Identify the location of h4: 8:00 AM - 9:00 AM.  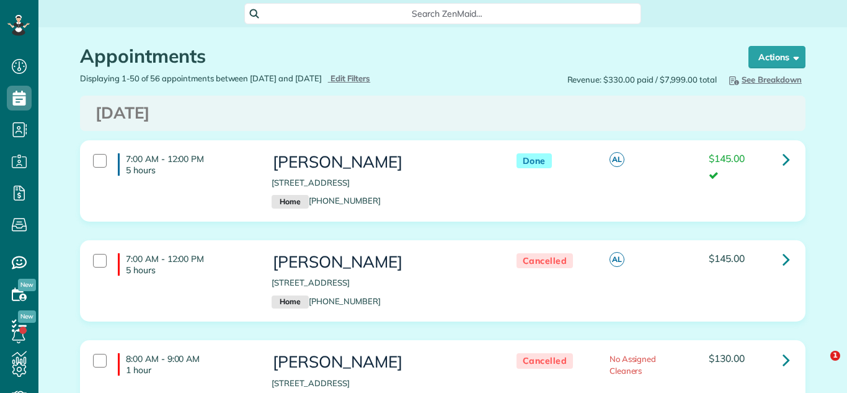
(185, 364).